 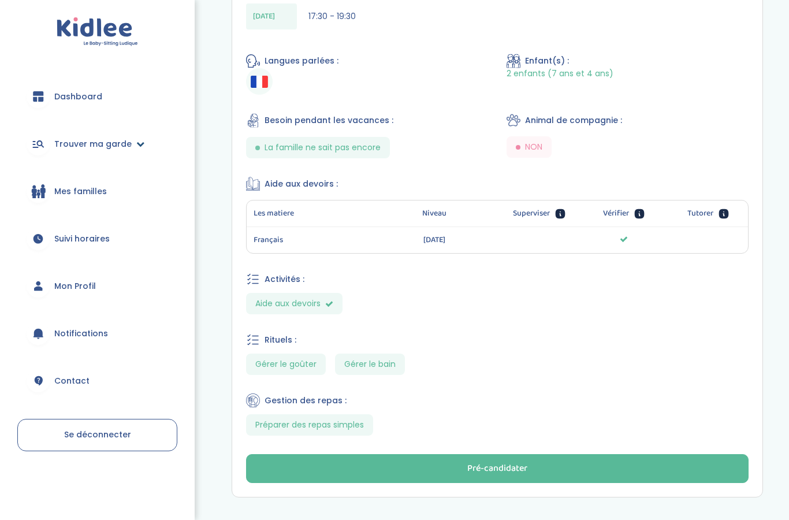 I want to click on span: Niveau, so click(x=434, y=213).